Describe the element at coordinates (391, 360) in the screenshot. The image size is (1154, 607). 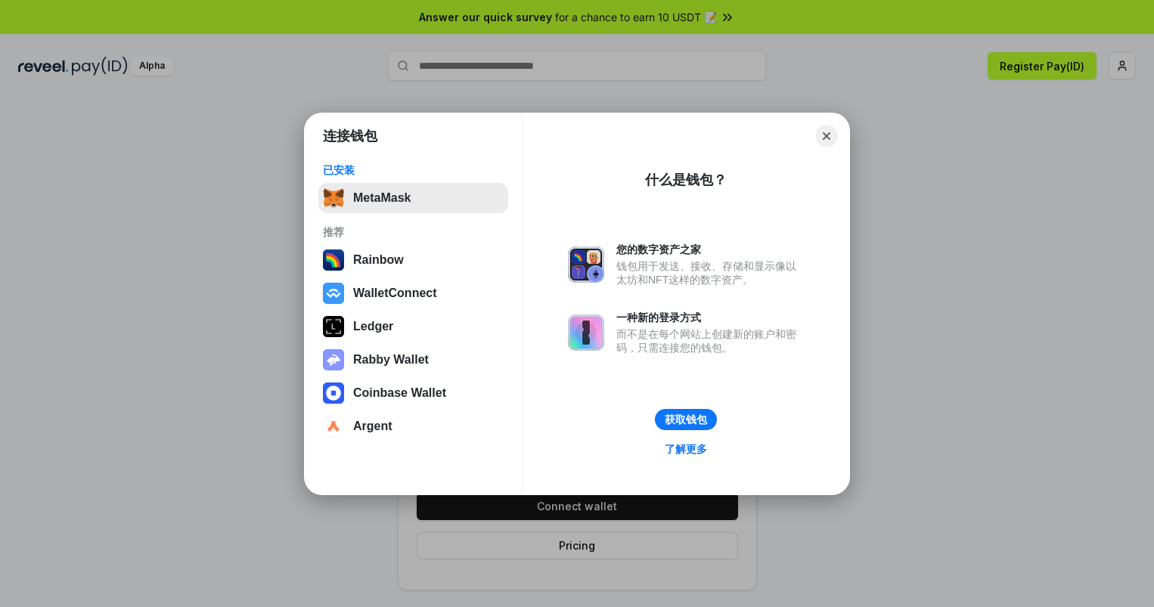
I see `div: Rabby Wallet` at that location.